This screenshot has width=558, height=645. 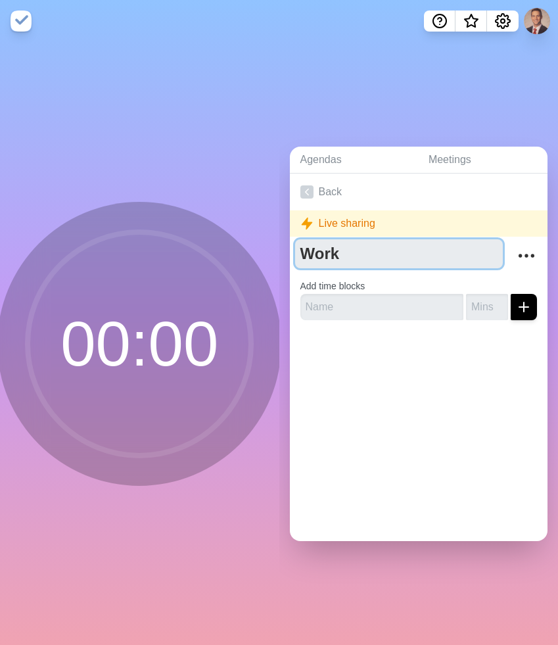 What do you see at coordinates (333, 286) in the screenshot?
I see `label: Add time blocks` at bounding box center [333, 286].